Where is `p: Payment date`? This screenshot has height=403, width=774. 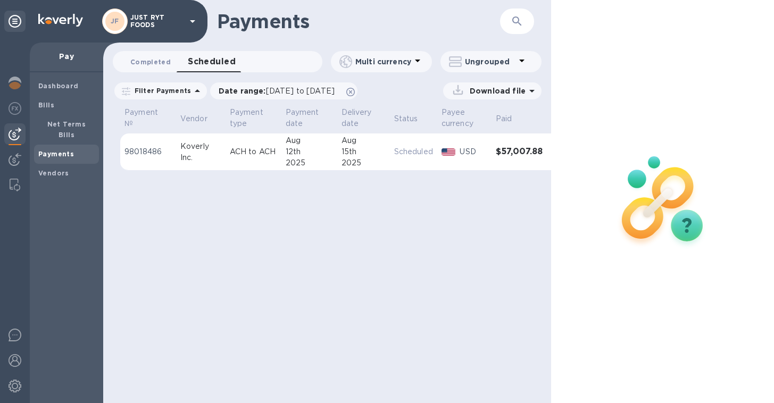
p: Payment date is located at coordinates (302, 118).